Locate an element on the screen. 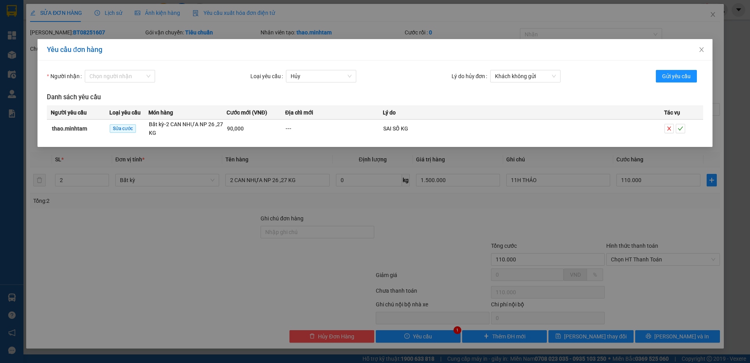  input: Người nhận is located at coordinates (117, 76).